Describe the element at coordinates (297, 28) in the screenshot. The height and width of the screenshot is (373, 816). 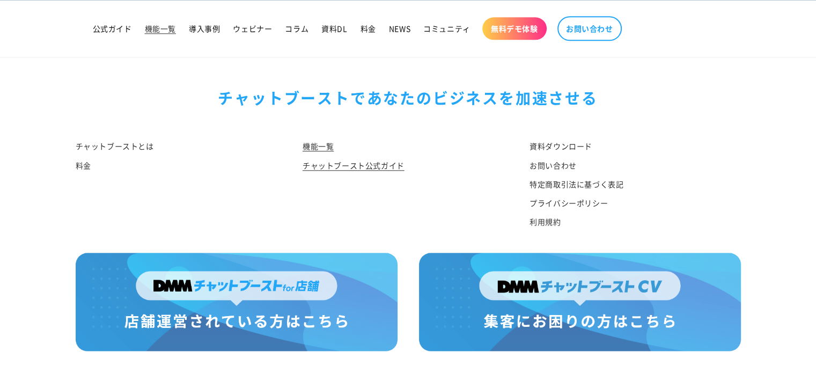
I see `span: コラム` at that location.